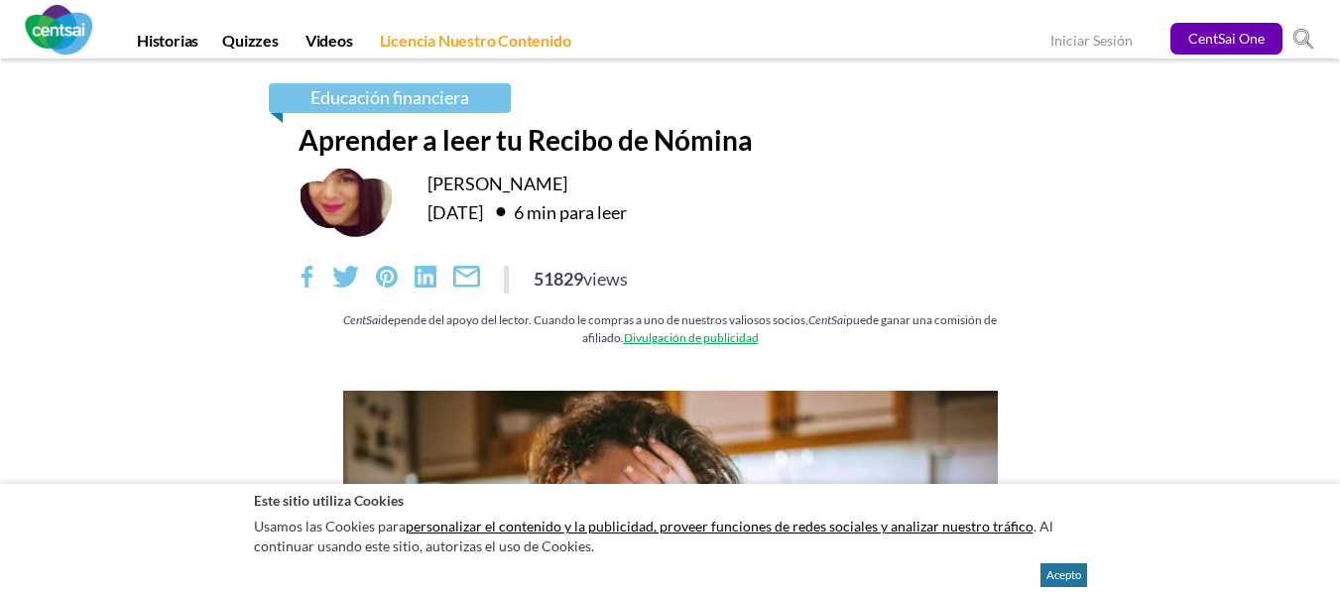  I want to click on button: Acepto, so click(1063, 575).